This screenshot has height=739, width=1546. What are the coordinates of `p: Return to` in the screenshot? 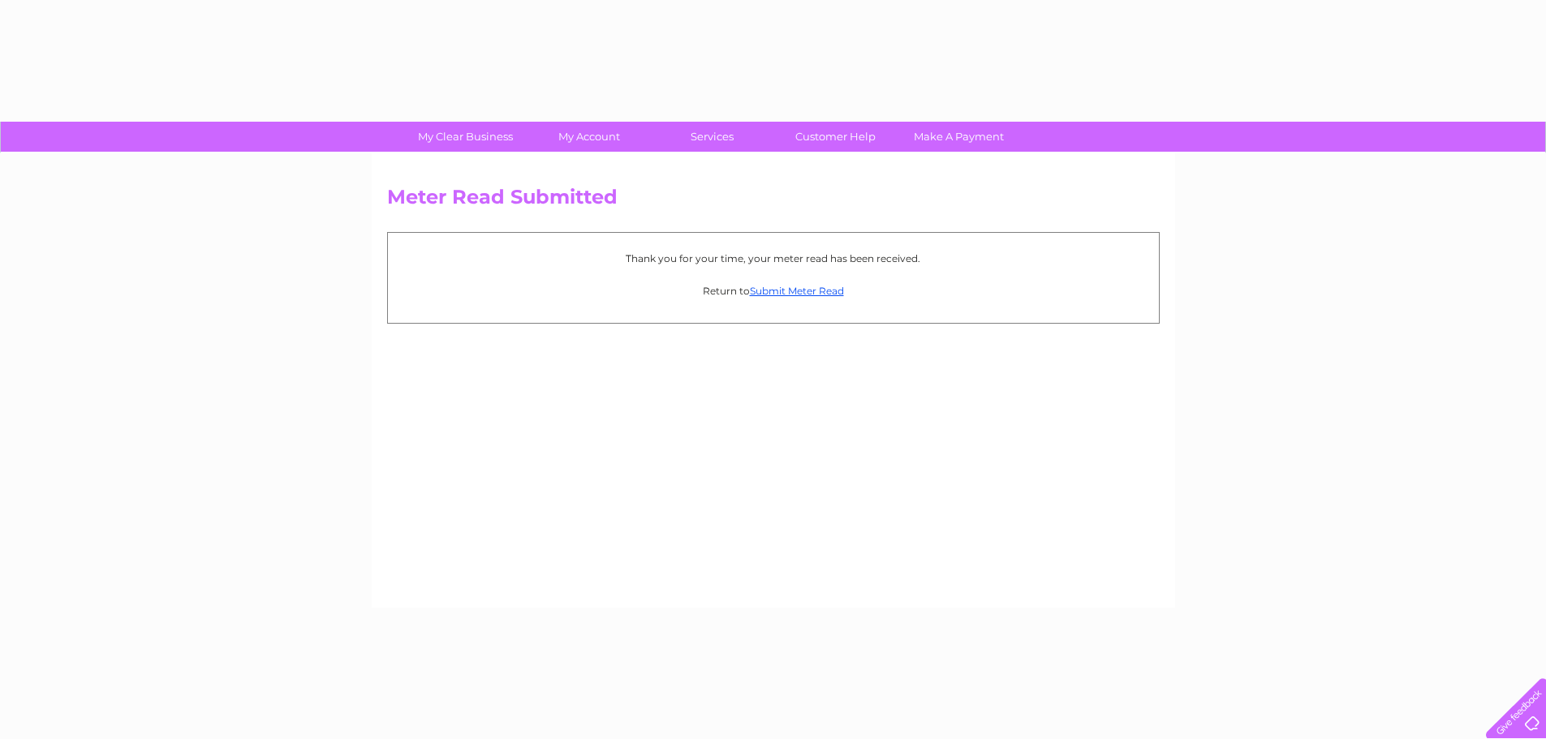 It's located at (773, 291).